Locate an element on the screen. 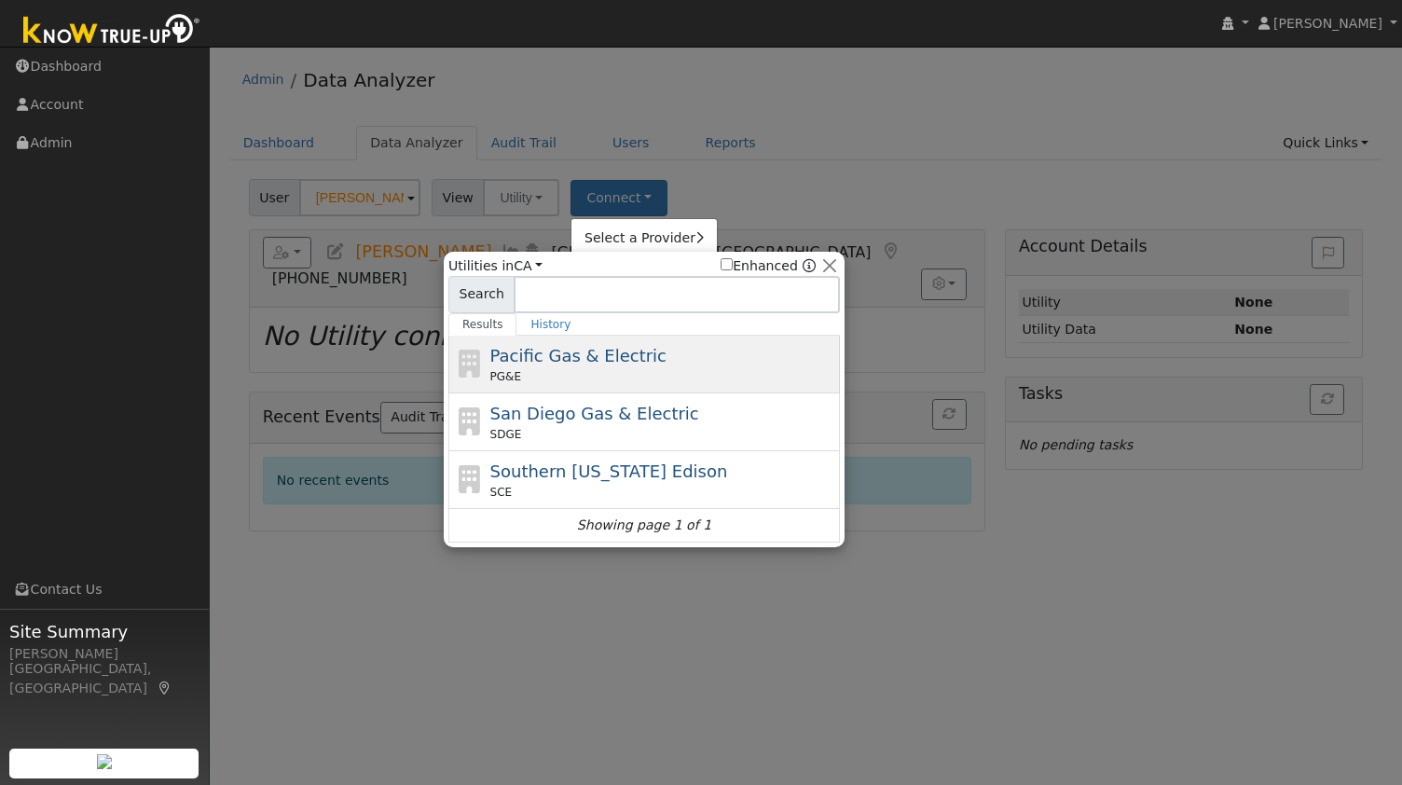 The width and height of the screenshot is (1402, 785). a: History is located at coordinates (550, 324).